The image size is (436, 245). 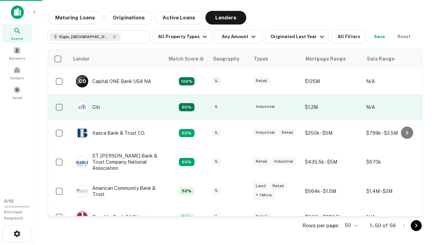 I want to click on td: $1.2M, so click(x=332, y=107).